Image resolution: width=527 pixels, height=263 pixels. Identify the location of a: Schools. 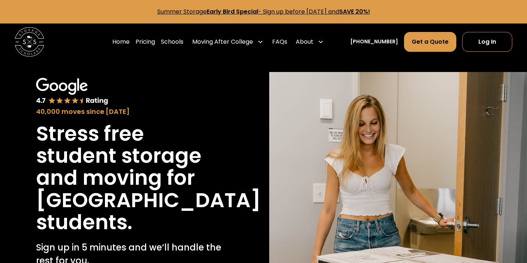
(172, 42).